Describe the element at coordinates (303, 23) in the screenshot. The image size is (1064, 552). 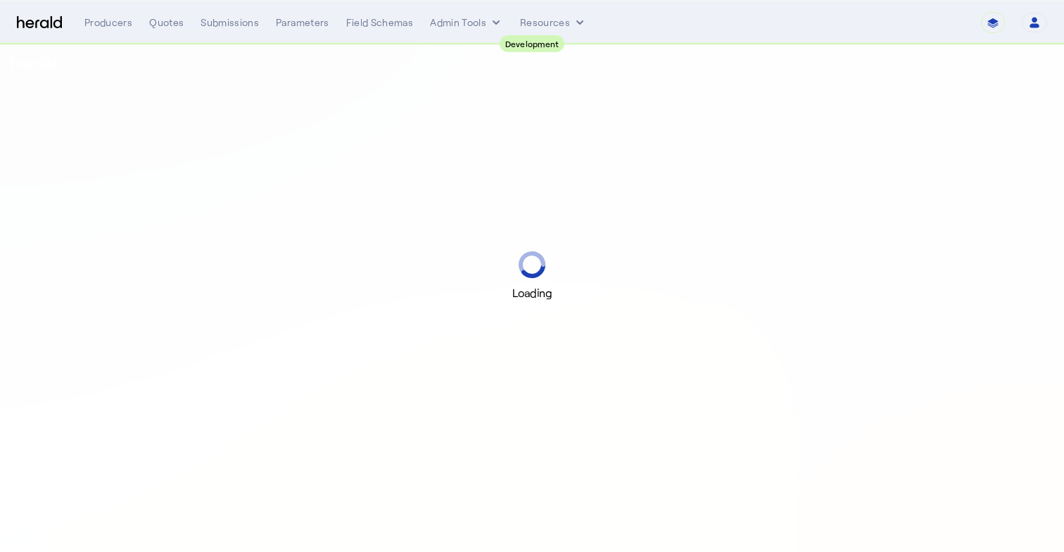
I see `div: Parameters` at that location.